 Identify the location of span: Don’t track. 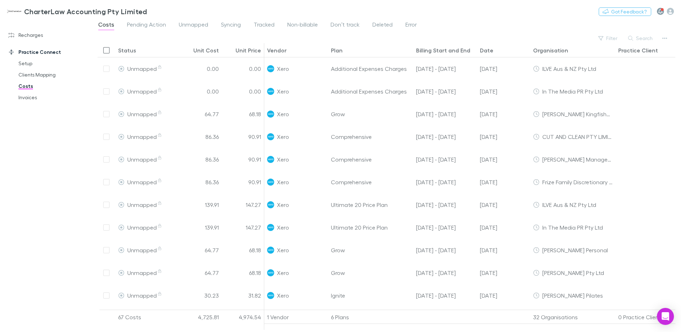
(345, 26).